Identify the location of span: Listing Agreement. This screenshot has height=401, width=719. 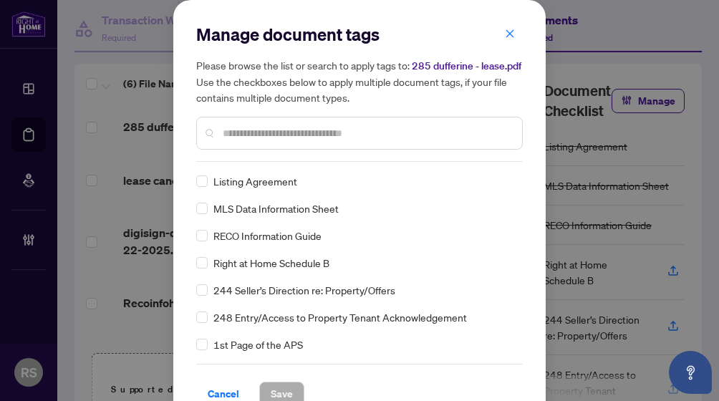
(255, 181).